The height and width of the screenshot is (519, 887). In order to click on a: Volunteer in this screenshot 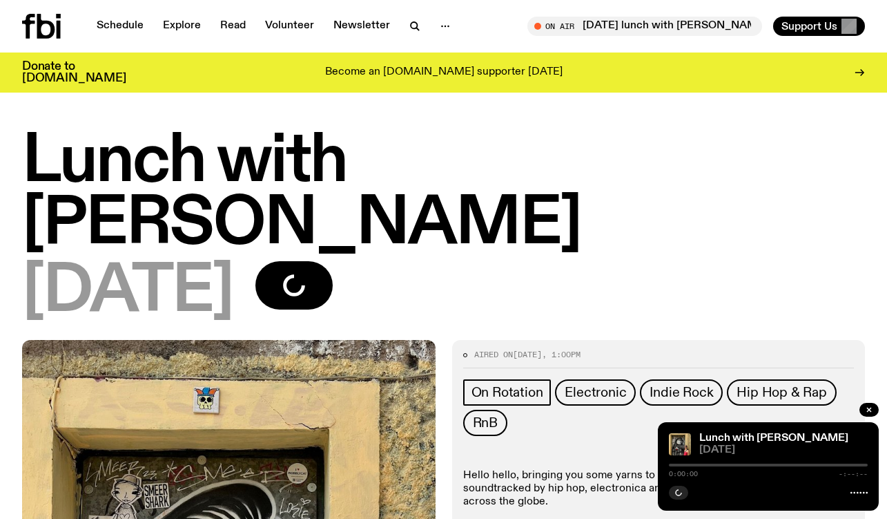, I will do `click(289, 26)`.